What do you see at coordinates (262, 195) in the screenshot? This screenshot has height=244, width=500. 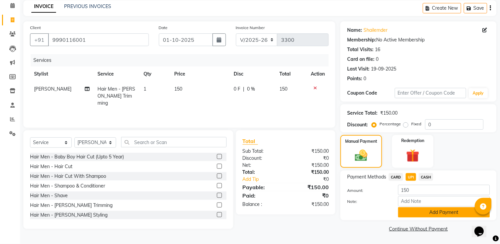 I see `div: Paid:` at bounding box center [262, 195].